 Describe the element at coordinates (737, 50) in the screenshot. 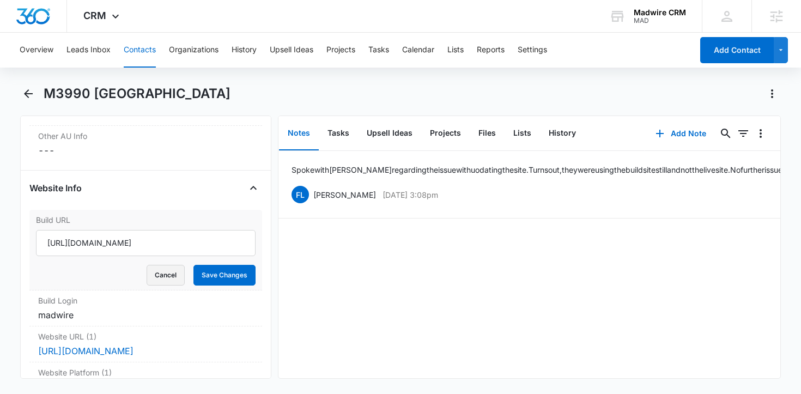

I see `button: Add Contact` at that location.